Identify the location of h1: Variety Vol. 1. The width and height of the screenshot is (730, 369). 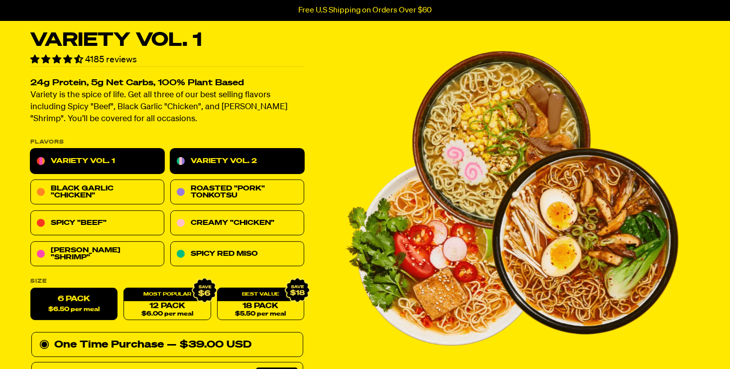
(167, 40).